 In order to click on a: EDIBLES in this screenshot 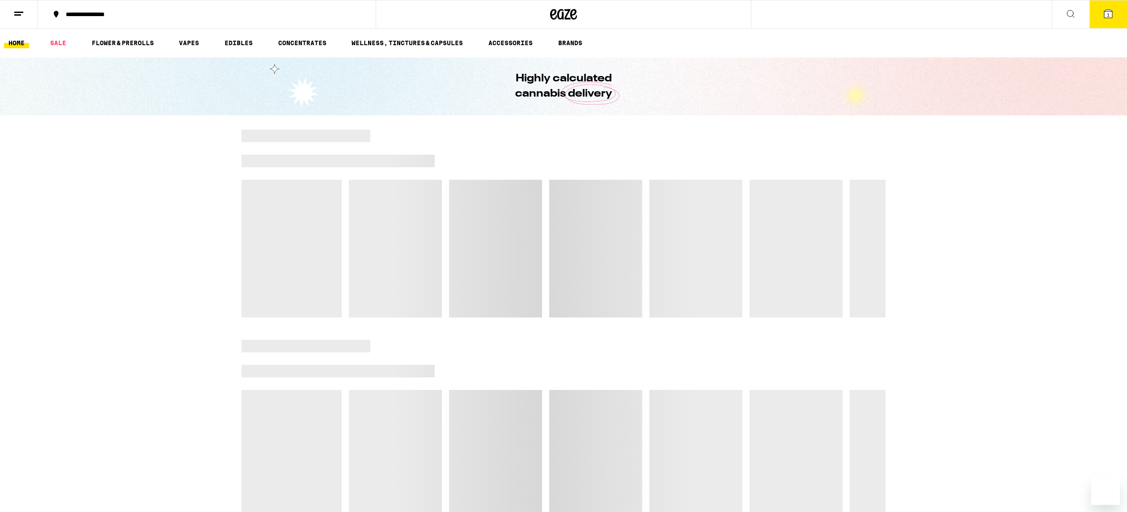, I will do `click(238, 43)`.